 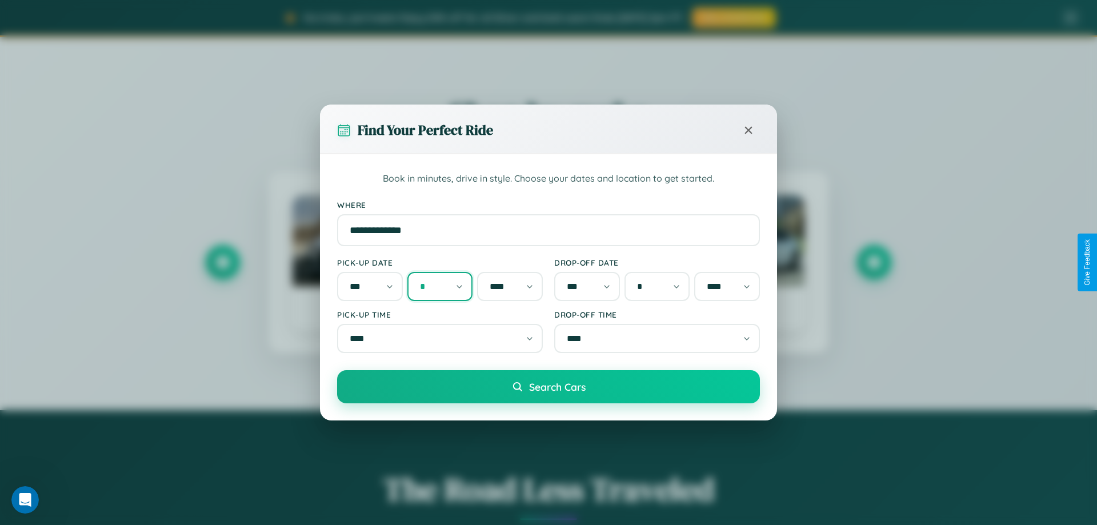 What do you see at coordinates (548, 179) in the screenshot?
I see `p: Book in minutes, drive in style. Choose your dates and location to get started.` at bounding box center [548, 179].